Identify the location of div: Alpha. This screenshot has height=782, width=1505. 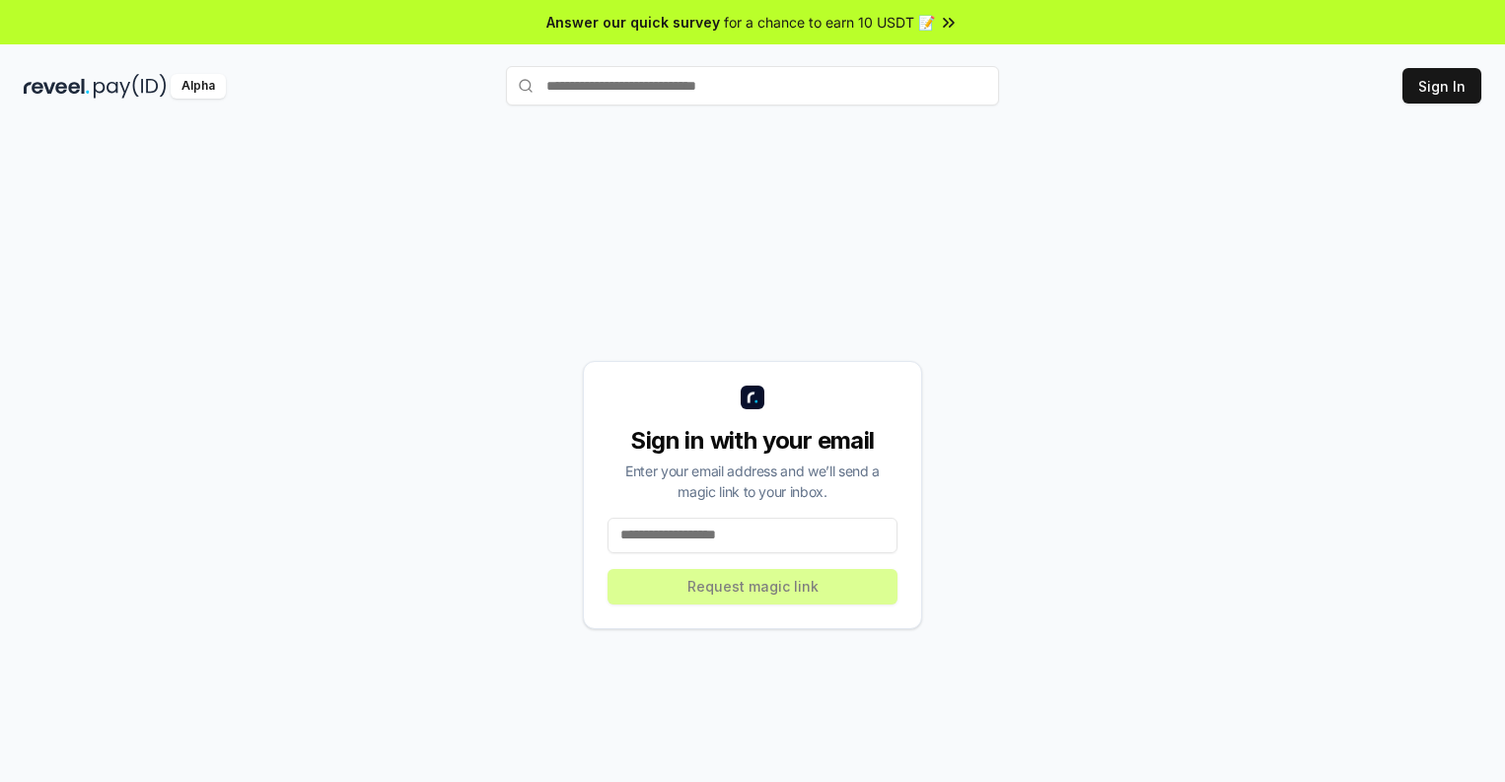
(198, 86).